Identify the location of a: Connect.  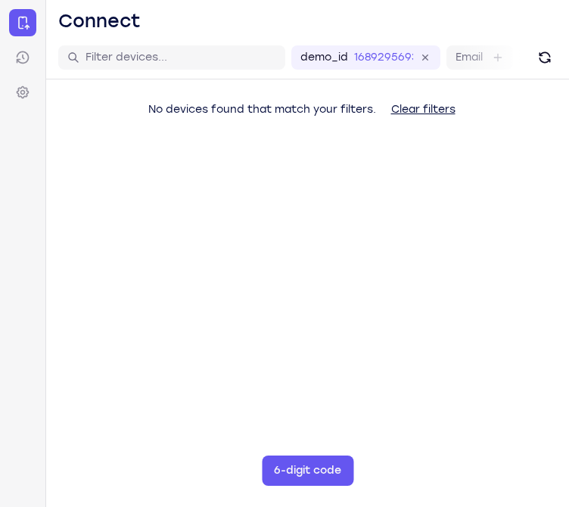
(23, 23).